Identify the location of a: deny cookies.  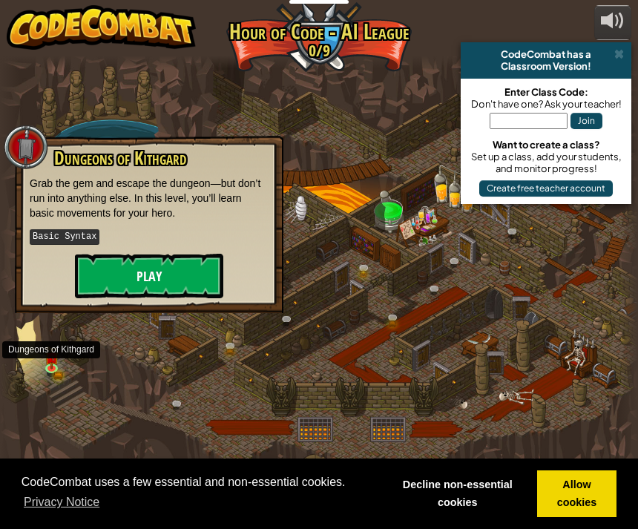
(457, 494).